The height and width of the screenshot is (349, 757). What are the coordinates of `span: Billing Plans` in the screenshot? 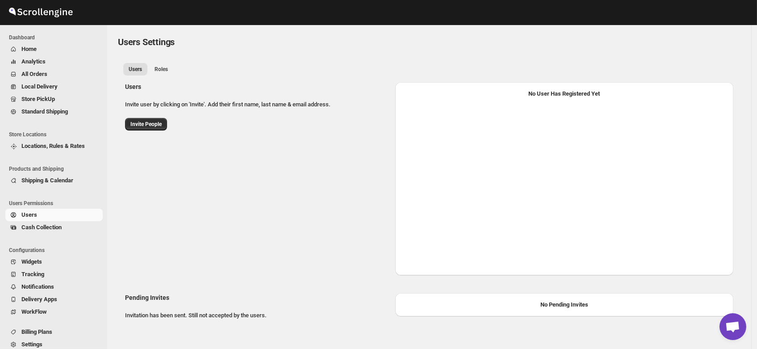 It's located at (37, 331).